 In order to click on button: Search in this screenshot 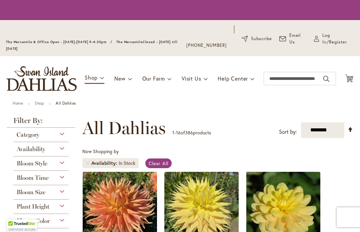, I will do `click(327, 79)`.